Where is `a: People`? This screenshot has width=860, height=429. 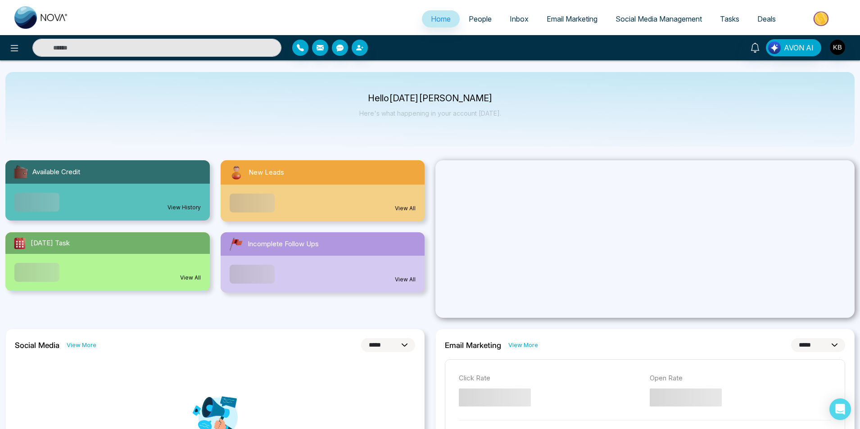 a: People is located at coordinates (480, 19).